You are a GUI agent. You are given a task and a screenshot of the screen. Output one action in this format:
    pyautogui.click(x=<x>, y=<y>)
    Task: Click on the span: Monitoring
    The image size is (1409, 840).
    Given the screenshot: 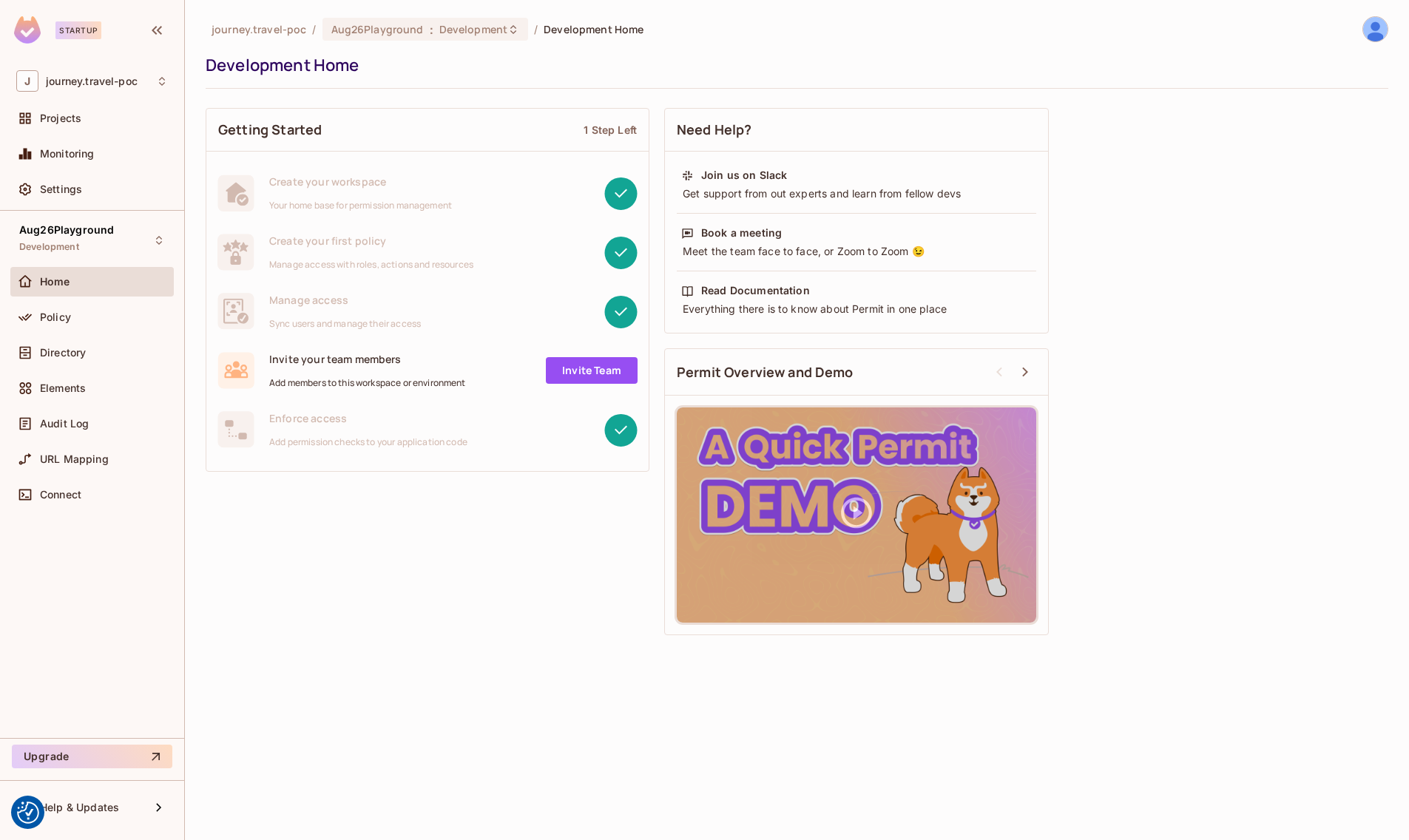 What is the action you would take?
    pyautogui.click(x=67, y=154)
    